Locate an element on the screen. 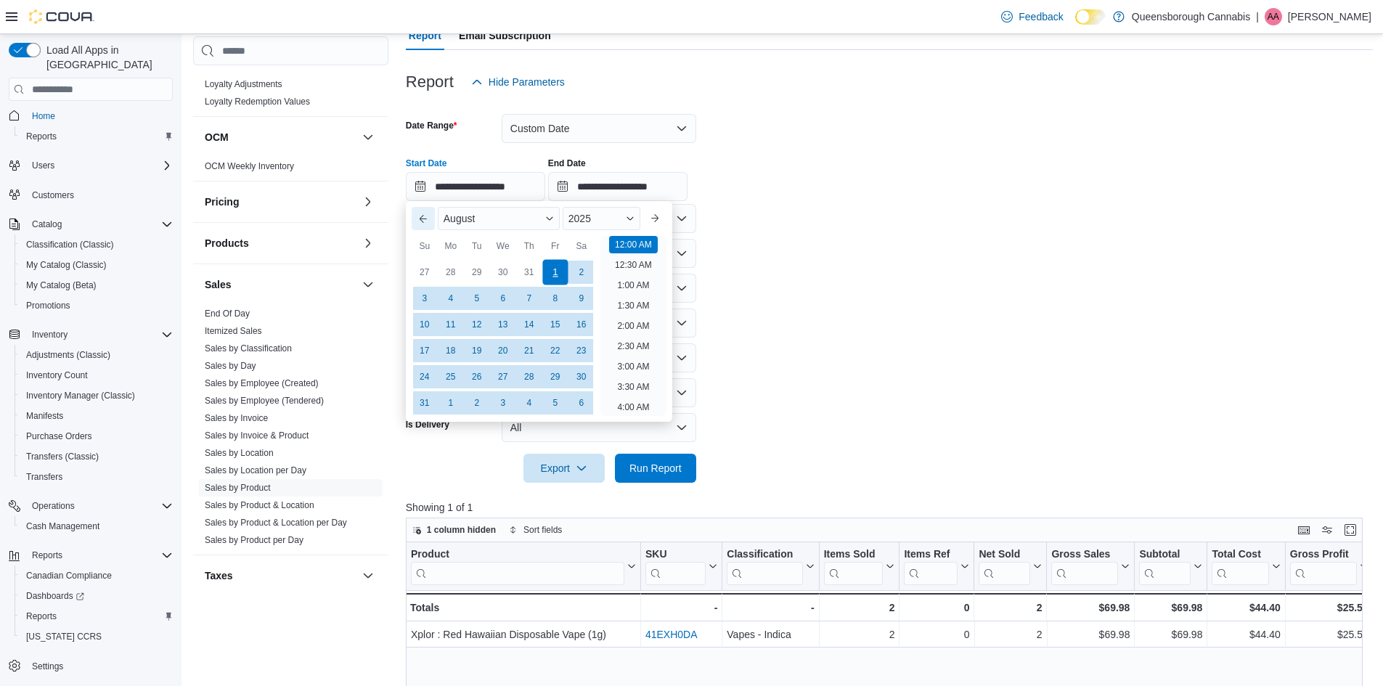 The height and width of the screenshot is (686, 1383). button: Open list of options is located at coordinates (682, 219).